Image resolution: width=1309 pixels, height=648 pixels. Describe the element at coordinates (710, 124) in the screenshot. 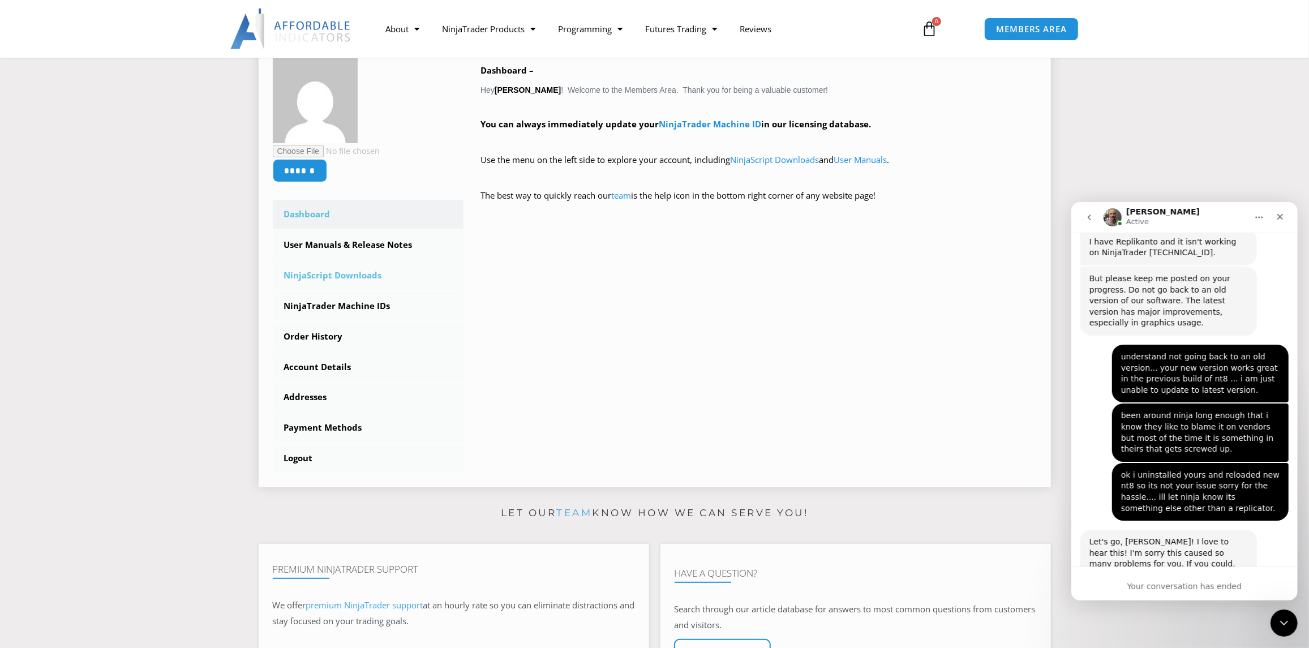

I see `a: NinjaTrader Machine ID` at that location.